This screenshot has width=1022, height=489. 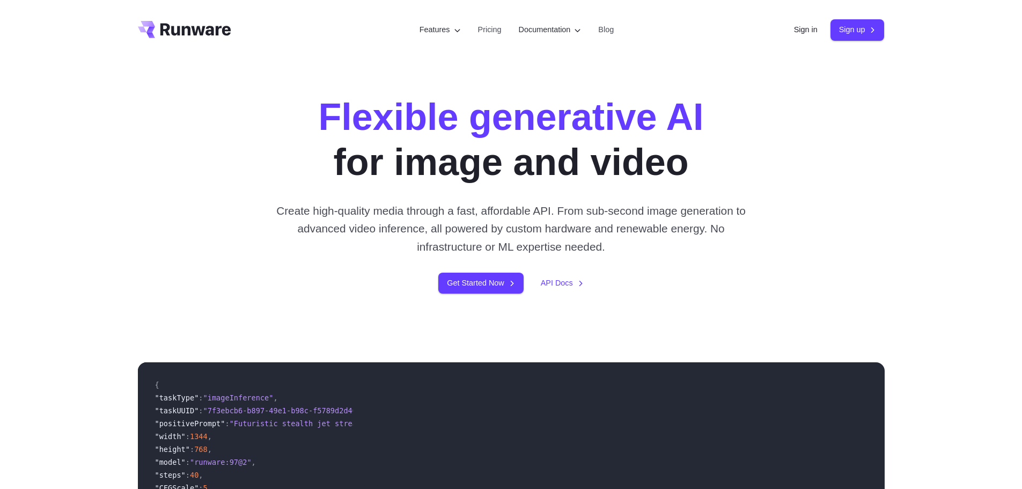 What do you see at coordinates (481, 283) in the screenshot?
I see `a: Get Started Now` at bounding box center [481, 283].